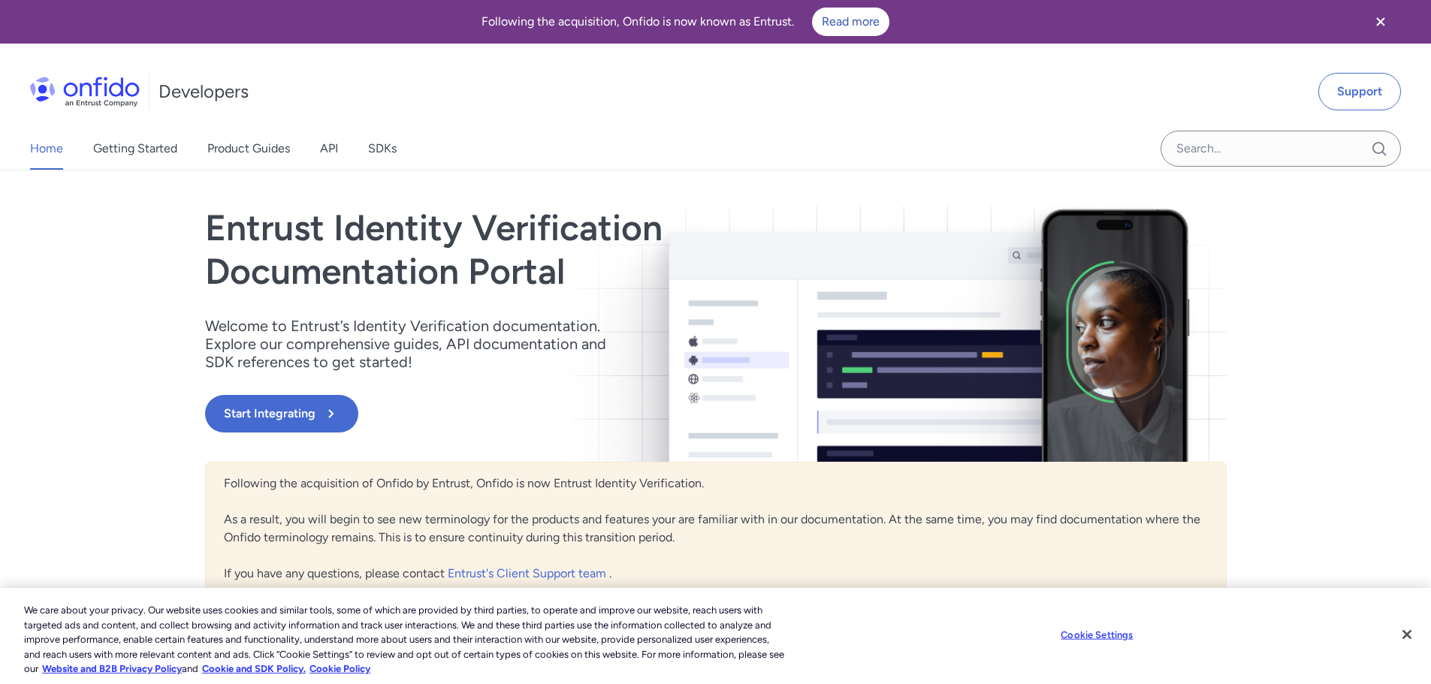 This screenshot has height=684, width=1431. I want to click on a: Cookie and SDK Policy., so click(254, 668).